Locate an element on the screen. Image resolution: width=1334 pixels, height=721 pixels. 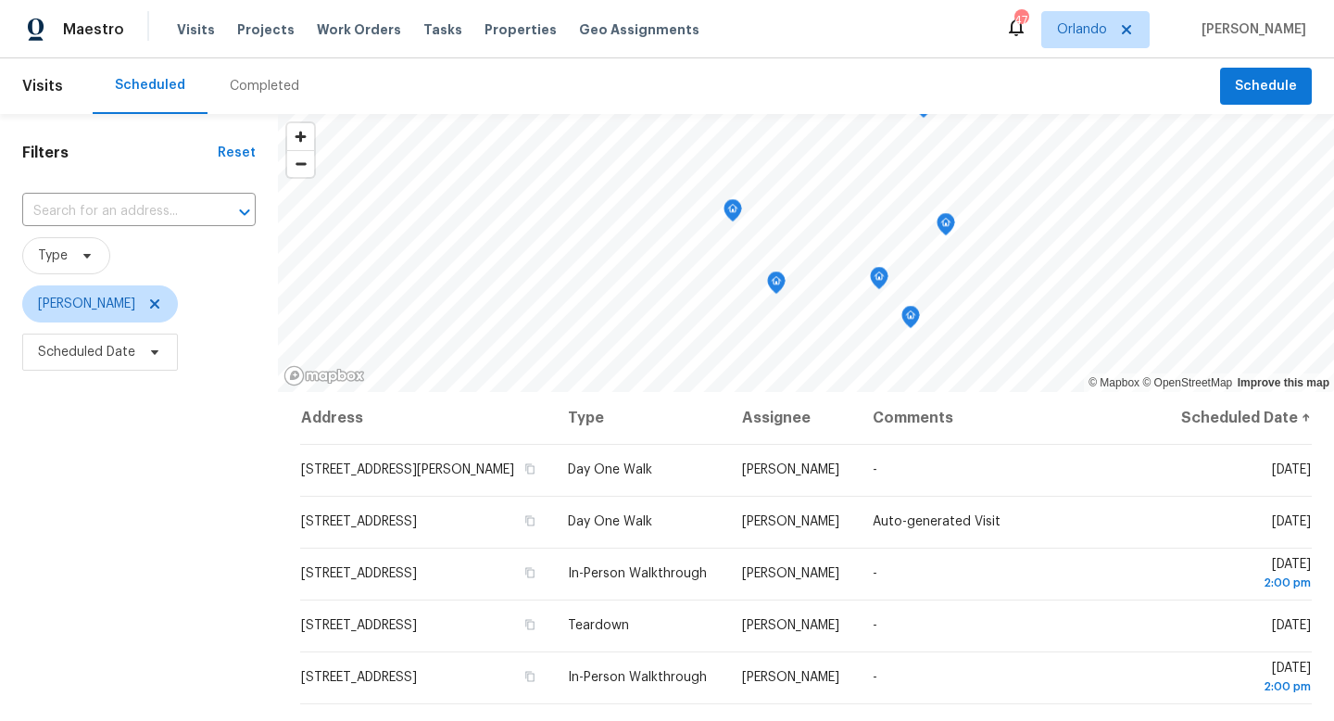
span: Orlando is located at coordinates (1082, 30).